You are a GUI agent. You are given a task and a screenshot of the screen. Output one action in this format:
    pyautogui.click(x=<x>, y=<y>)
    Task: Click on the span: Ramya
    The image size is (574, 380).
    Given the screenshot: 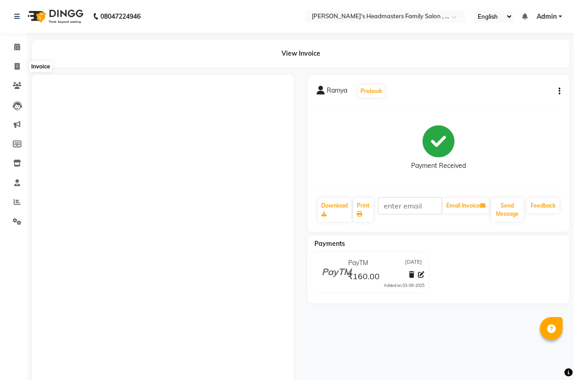 What is the action you would take?
    pyautogui.click(x=337, y=92)
    